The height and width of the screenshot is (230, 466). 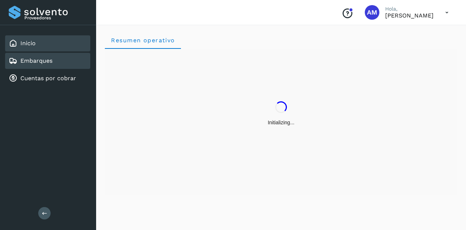 I want to click on a: Embarques, so click(x=36, y=60).